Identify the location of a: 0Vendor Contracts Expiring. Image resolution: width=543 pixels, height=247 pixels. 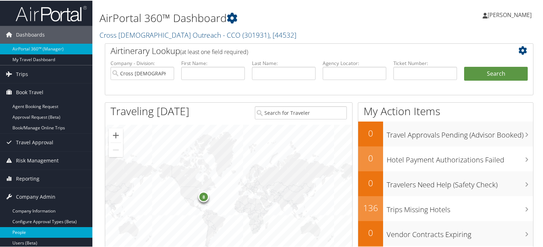
(445, 233).